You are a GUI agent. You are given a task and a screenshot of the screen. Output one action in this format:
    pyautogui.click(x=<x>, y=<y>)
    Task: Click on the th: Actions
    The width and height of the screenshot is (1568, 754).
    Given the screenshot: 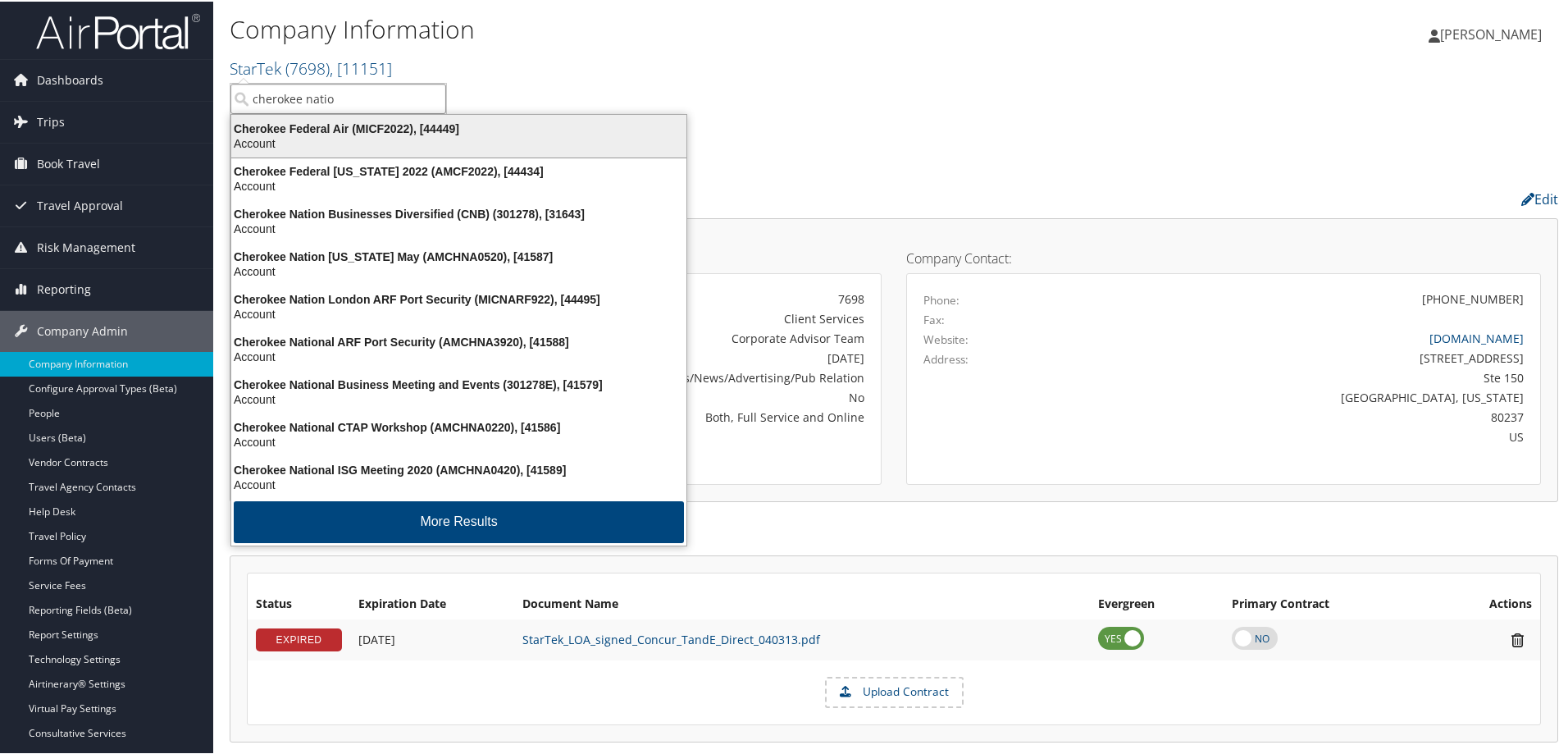 What is the action you would take?
    pyautogui.click(x=1486, y=603)
    